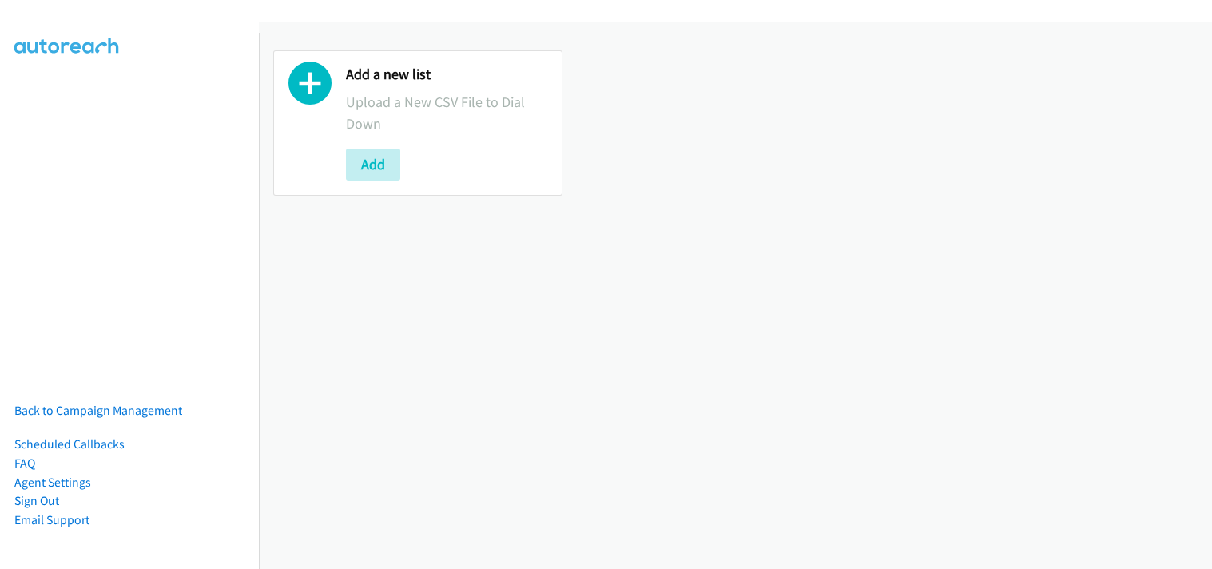 This screenshot has height=569, width=1212. Describe the element at coordinates (37, 500) in the screenshot. I see `a: Sign Out` at that location.